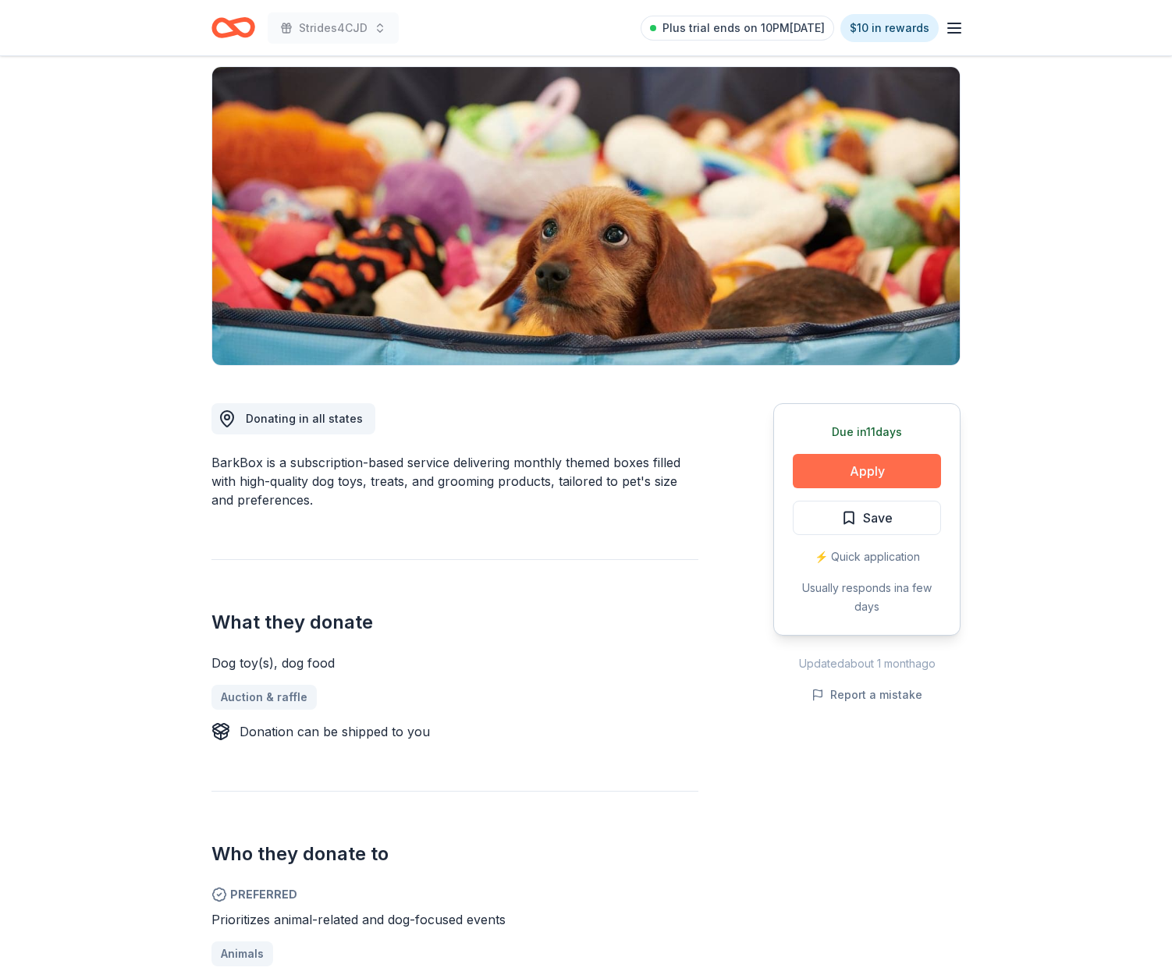 The image size is (1172, 971). What do you see at coordinates (358, 920) in the screenshot?
I see `span: Prioritizes animal-related and dog-focused events` at bounding box center [358, 920].